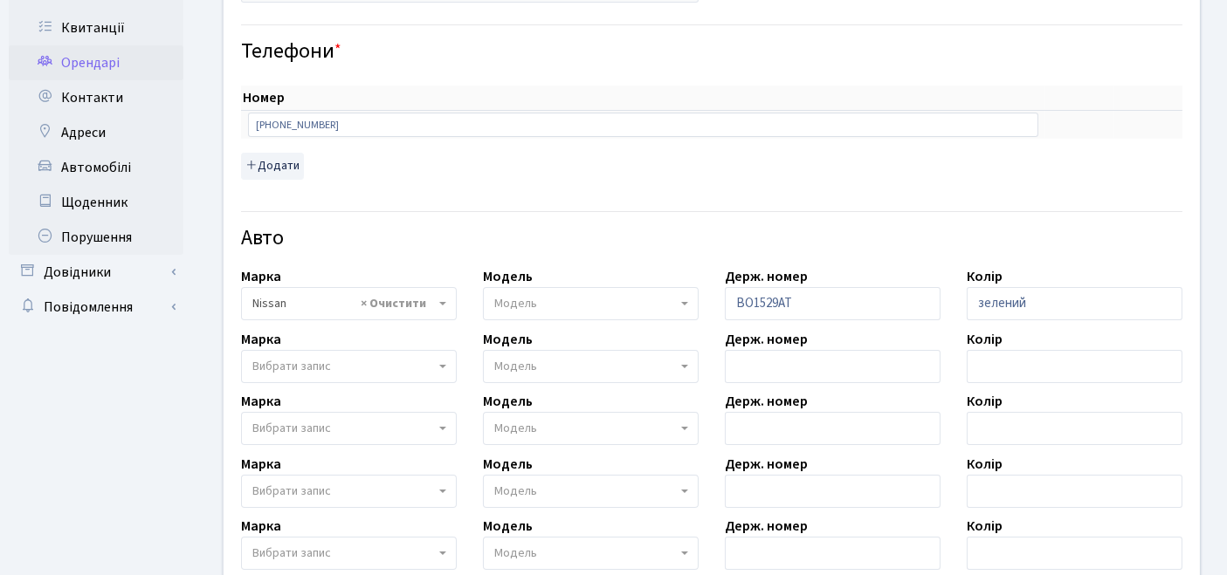  What do you see at coordinates (712, 238) in the screenshot?
I see `h4: Авто` at bounding box center [712, 238].